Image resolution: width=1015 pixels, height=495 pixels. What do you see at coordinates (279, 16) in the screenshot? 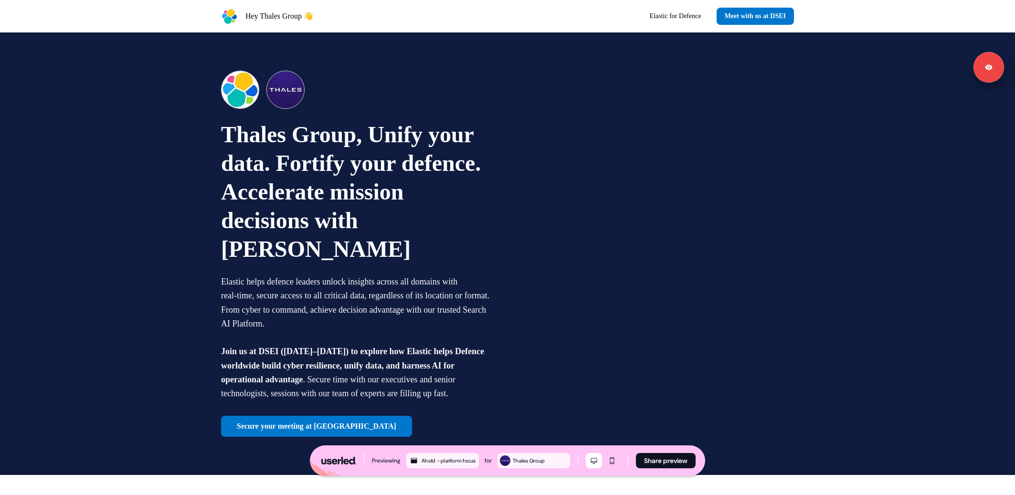
I see `p: Hey Thales Group 👋` at bounding box center [279, 16].